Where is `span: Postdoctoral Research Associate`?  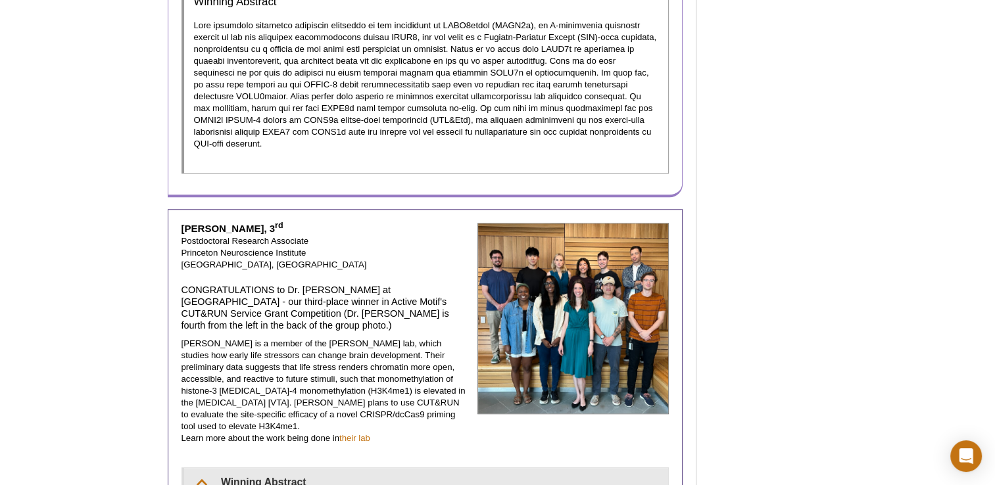 span: Postdoctoral Research Associate is located at coordinates (245, 241).